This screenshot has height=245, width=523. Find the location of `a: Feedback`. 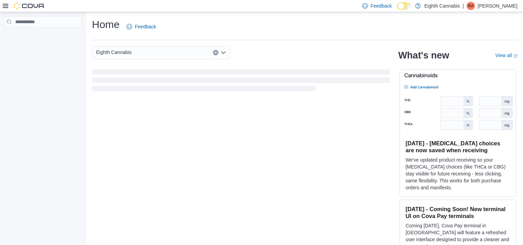

a: Feedback is located at coordinates (141, 27).